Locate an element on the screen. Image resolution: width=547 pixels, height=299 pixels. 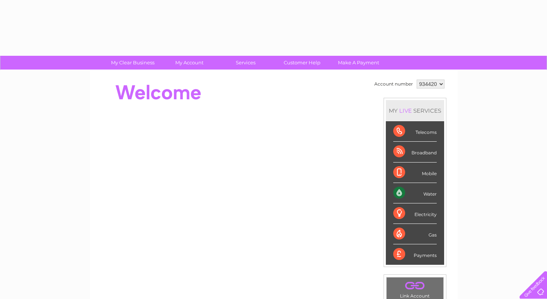
div: Payments is located at coordinates (415, 254).